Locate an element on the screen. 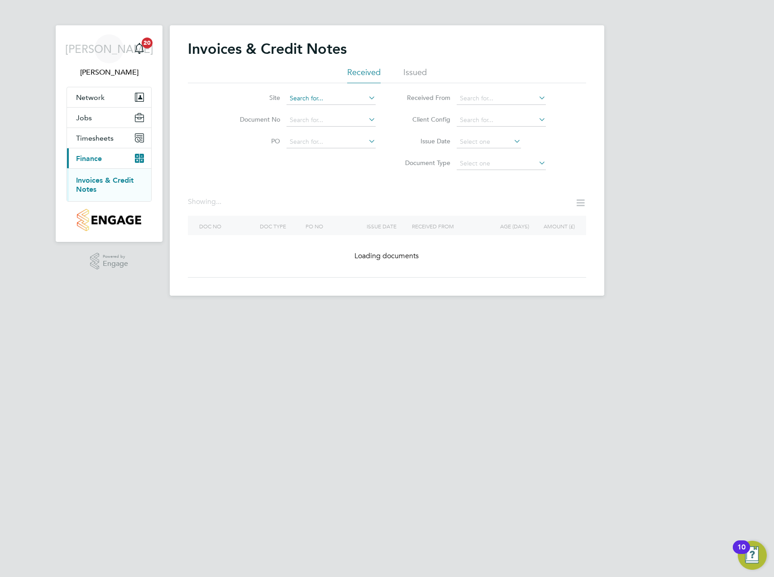 The height and width of the screenshot is (577, 774). button: Jobs is located at coordinates (109, 118).